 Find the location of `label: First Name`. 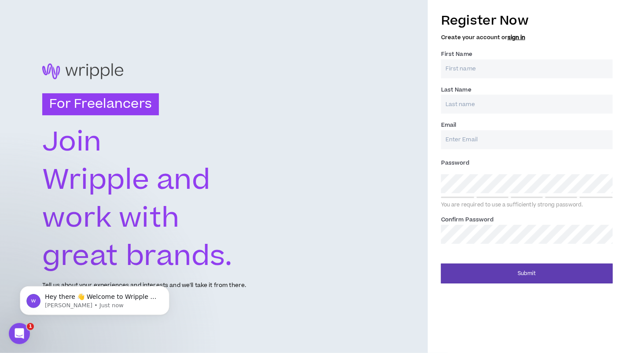

label: First Name is located at coordinates (456, 54).